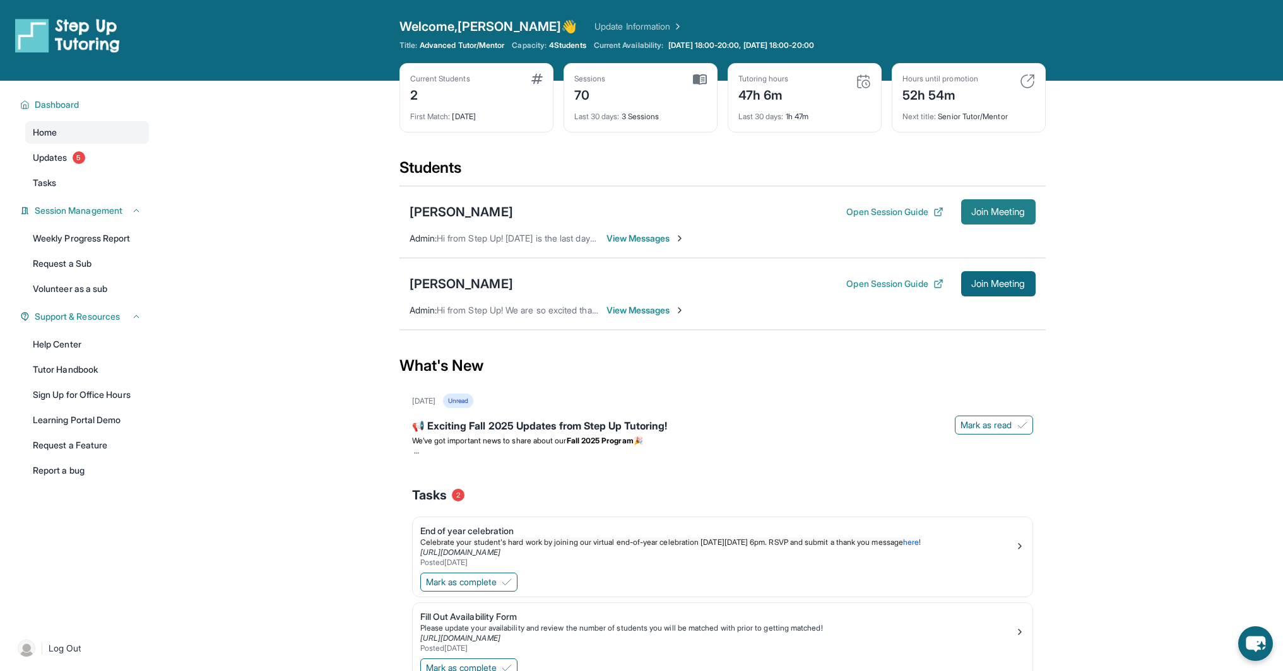 This screenshot has width=1283, height=671. What do you see at coordinates (507, 582) in the screenshot?
I see `img: Mark as complete` at bounding box center [507, 582].